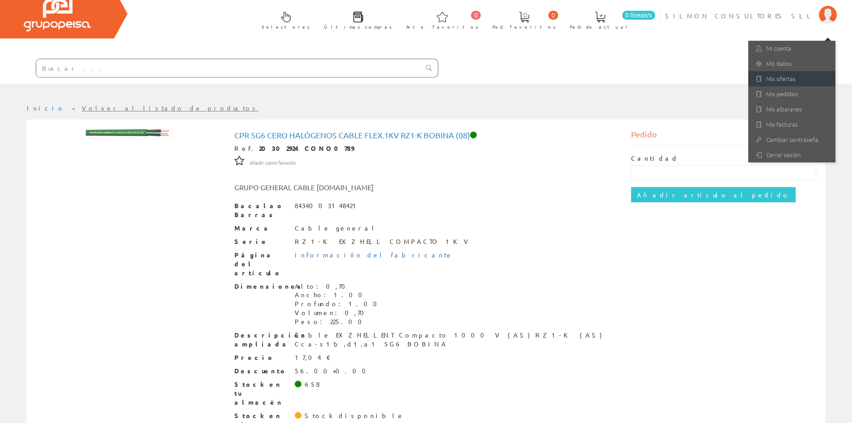  Describe the element at coordinates (272, 162) in the screenshot. I see `font: Añadir como favorito` at that location.